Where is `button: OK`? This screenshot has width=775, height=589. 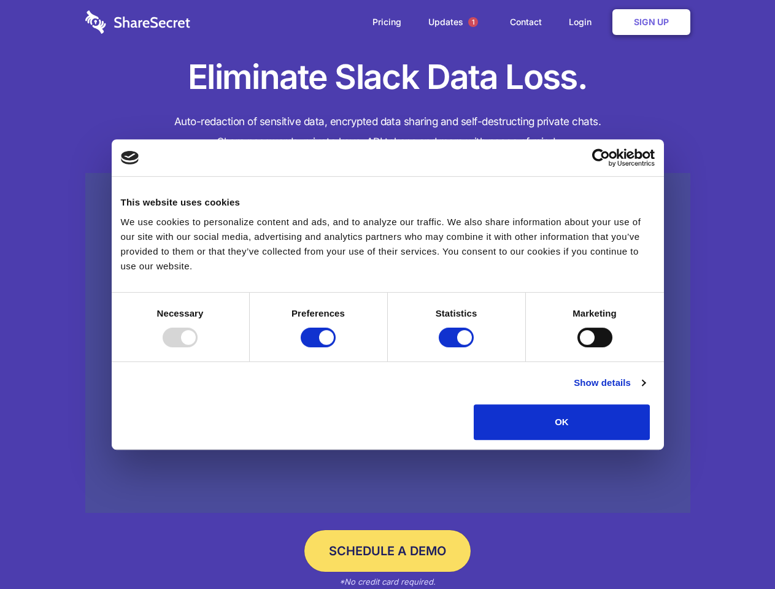
button: OK is located at coordinates (561, 422).